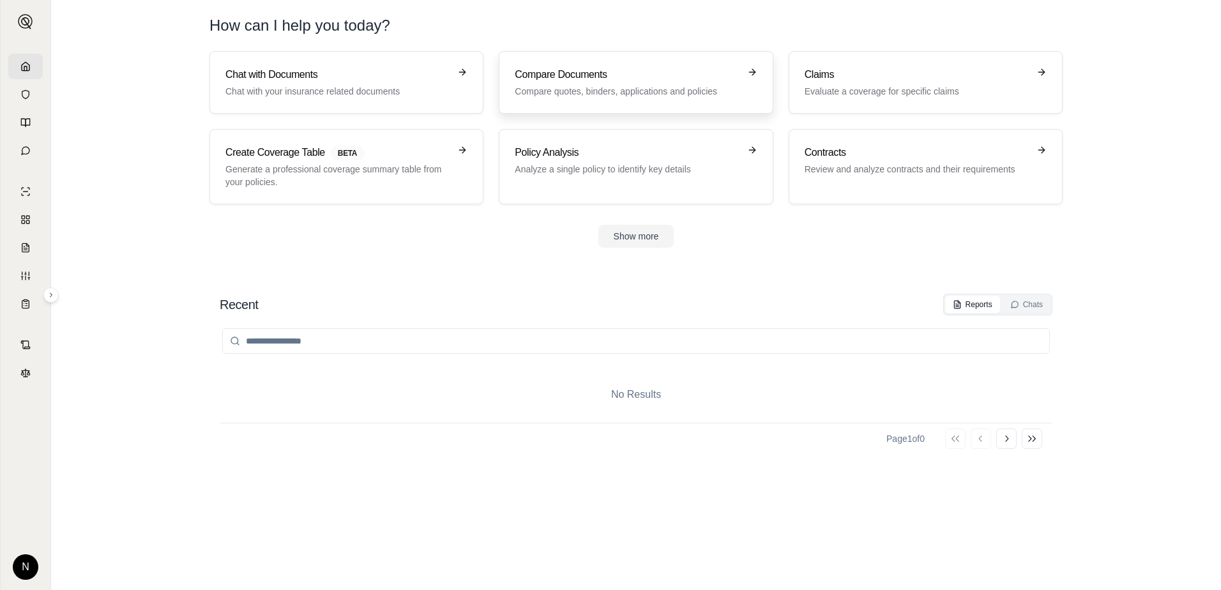 The width and height of the screenshot is (1221, 590). What do you see at coordinates (635, 167) in the screenshot?
I see `a: Policy AnalysisAnalyze a single policy to identify key details` at bounding box center [635, 167].